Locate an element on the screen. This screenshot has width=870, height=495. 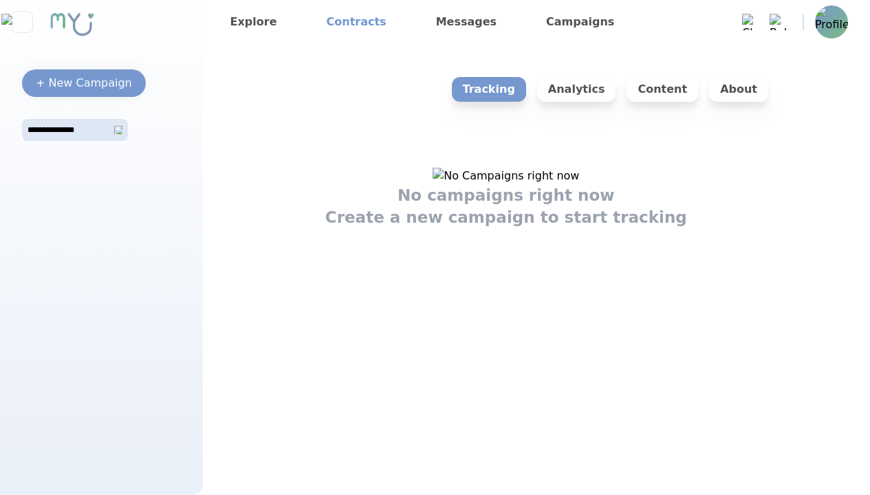
img: Profile is located at coordinates (832, 22).